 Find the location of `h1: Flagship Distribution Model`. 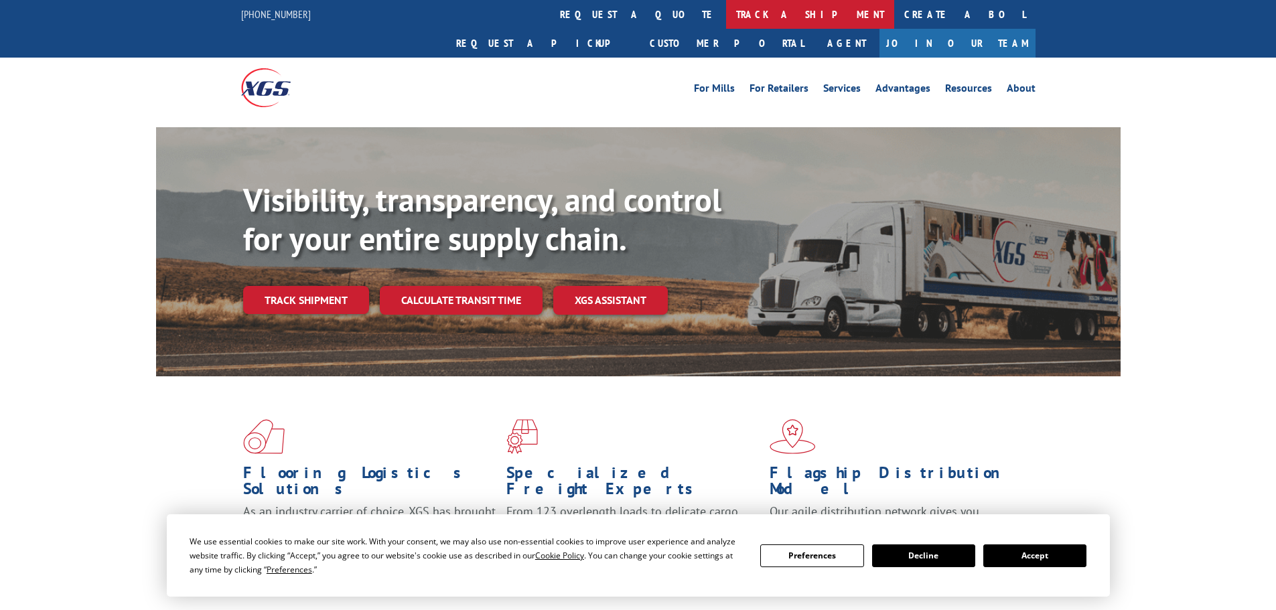

h1: Flagship Distribution Model is located at coordinates (897, 484).